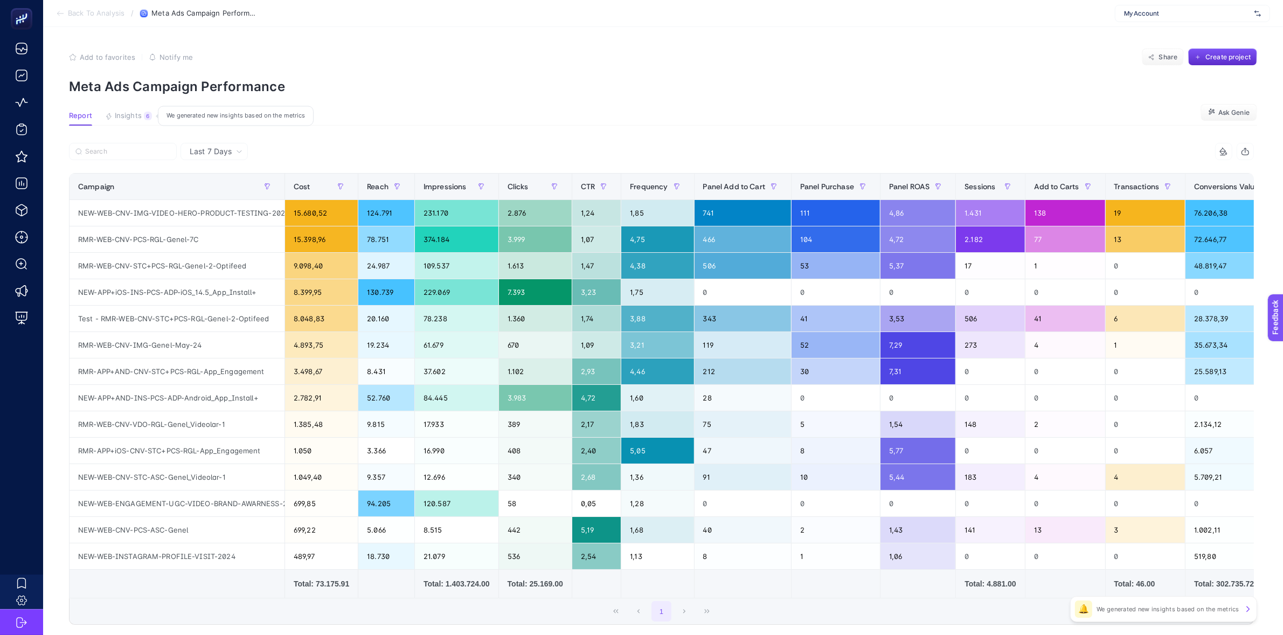 This screenshot has height=635, width=1283. What do you see at coordinates (596, 529) in the screenshot?
I see `div: 5,19` at bounding box center [596, 529].